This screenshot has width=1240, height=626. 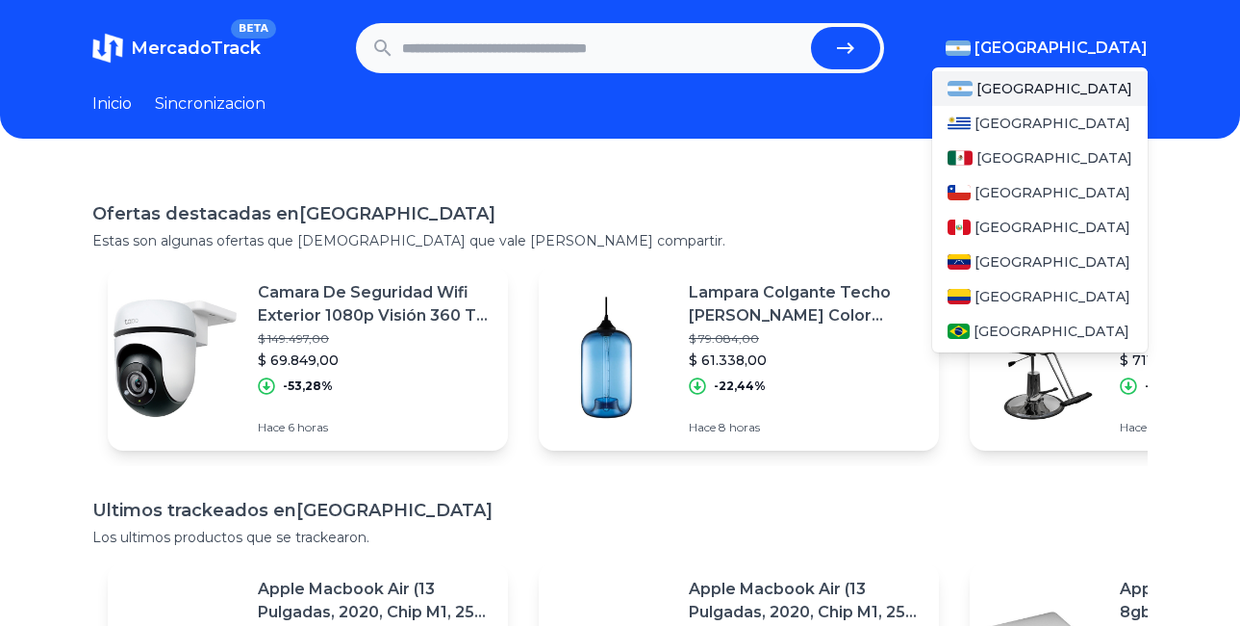 I want to click on p: $ 79.084,00, so click(x=806, y=339).